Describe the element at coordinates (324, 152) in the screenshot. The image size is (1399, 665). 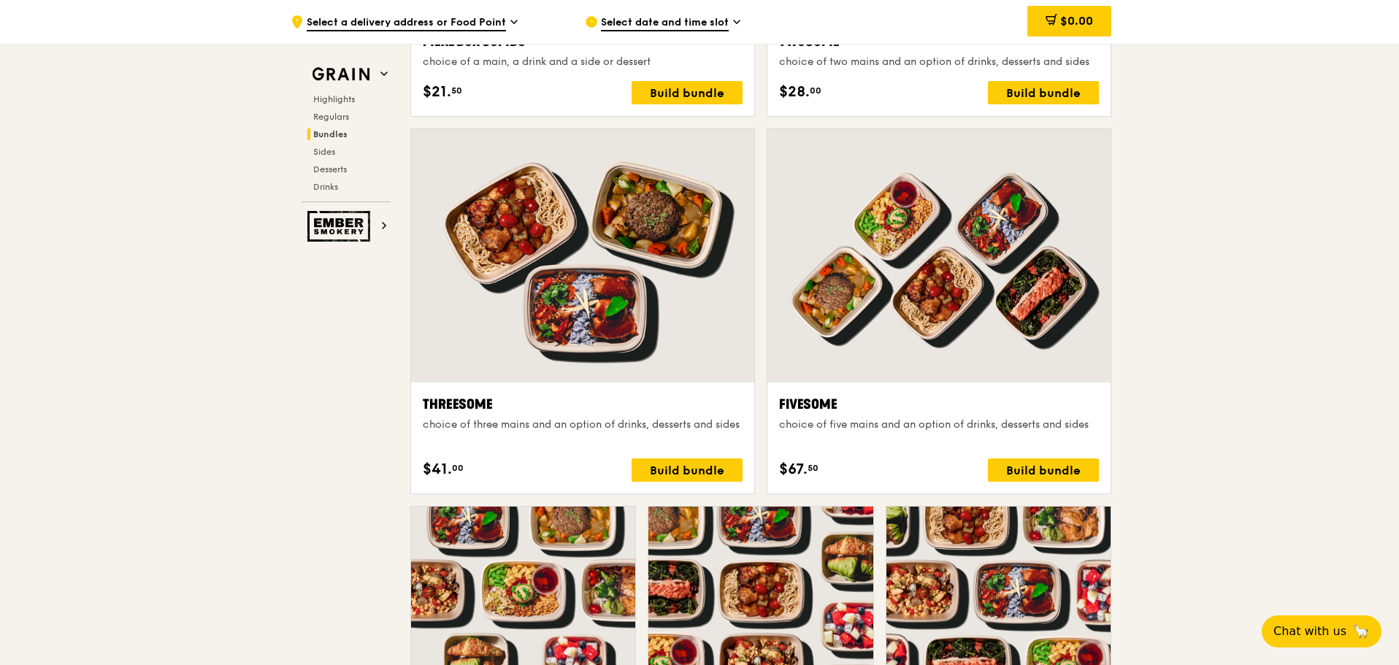
I see `span: Sides` at that location.